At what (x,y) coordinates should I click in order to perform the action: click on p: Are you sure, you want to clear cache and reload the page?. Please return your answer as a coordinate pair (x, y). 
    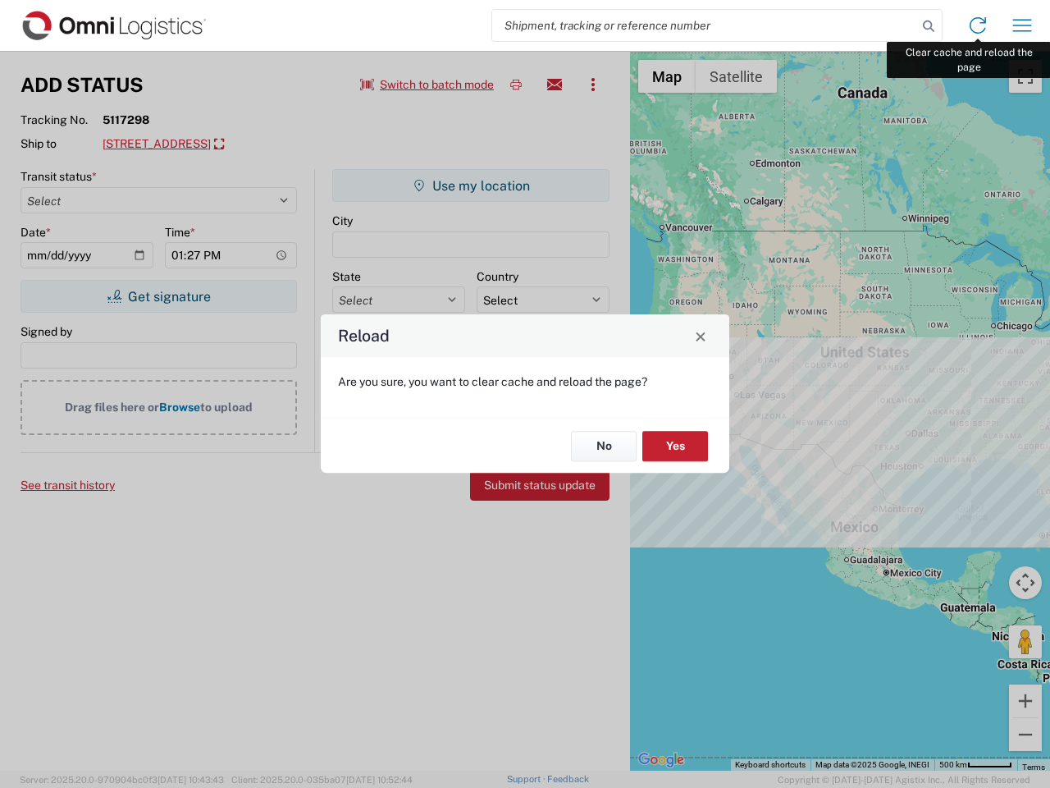
    Looking at the image, I should click on (525, 382).